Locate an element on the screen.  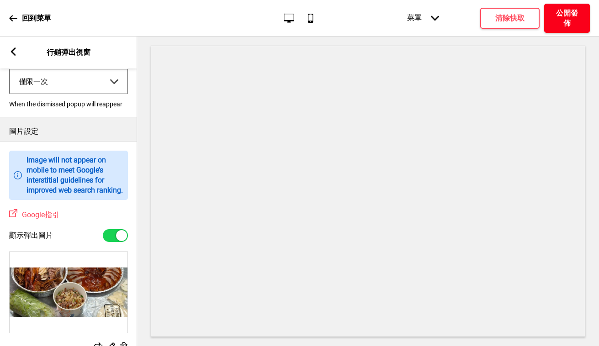
div: 菜單 is located at coordinates (423, 18).